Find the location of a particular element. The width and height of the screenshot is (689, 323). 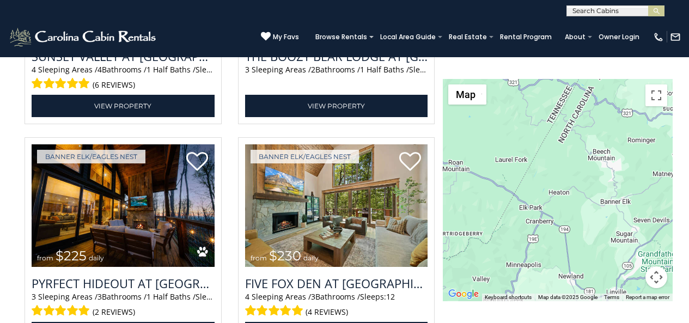

a: Browse Rentals is located at coordinates (341, 37).